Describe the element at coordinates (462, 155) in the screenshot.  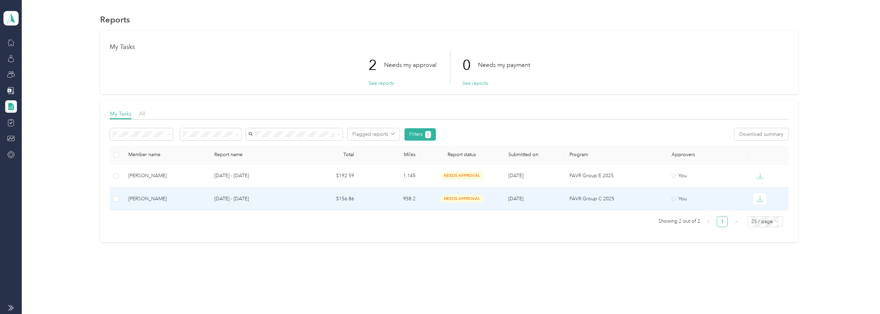
I see `span: Report status` at that location.